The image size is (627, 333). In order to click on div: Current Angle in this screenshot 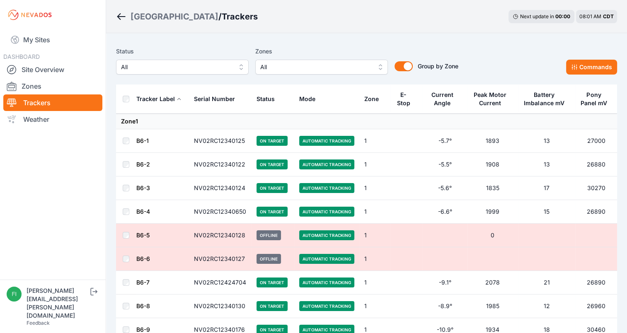, I will do `click(442, 99)`.